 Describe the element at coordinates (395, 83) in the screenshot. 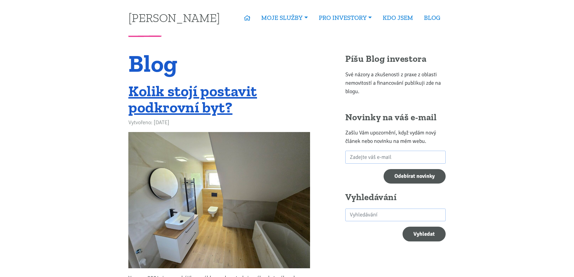

I see `p: Své názory a zkušenosti z praxe z oblasti nemovitostí a financování publikuji zde na blogu.` at that location.